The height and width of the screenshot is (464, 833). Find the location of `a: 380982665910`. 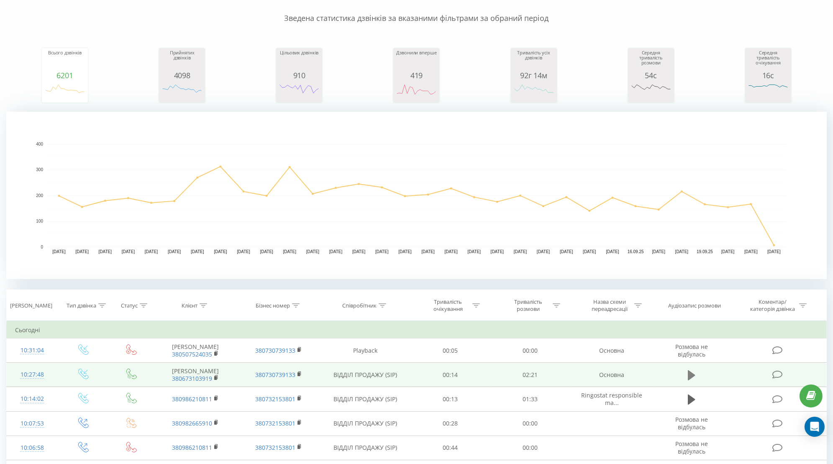

a: 380982665910 is located at coordinates (192, 423).